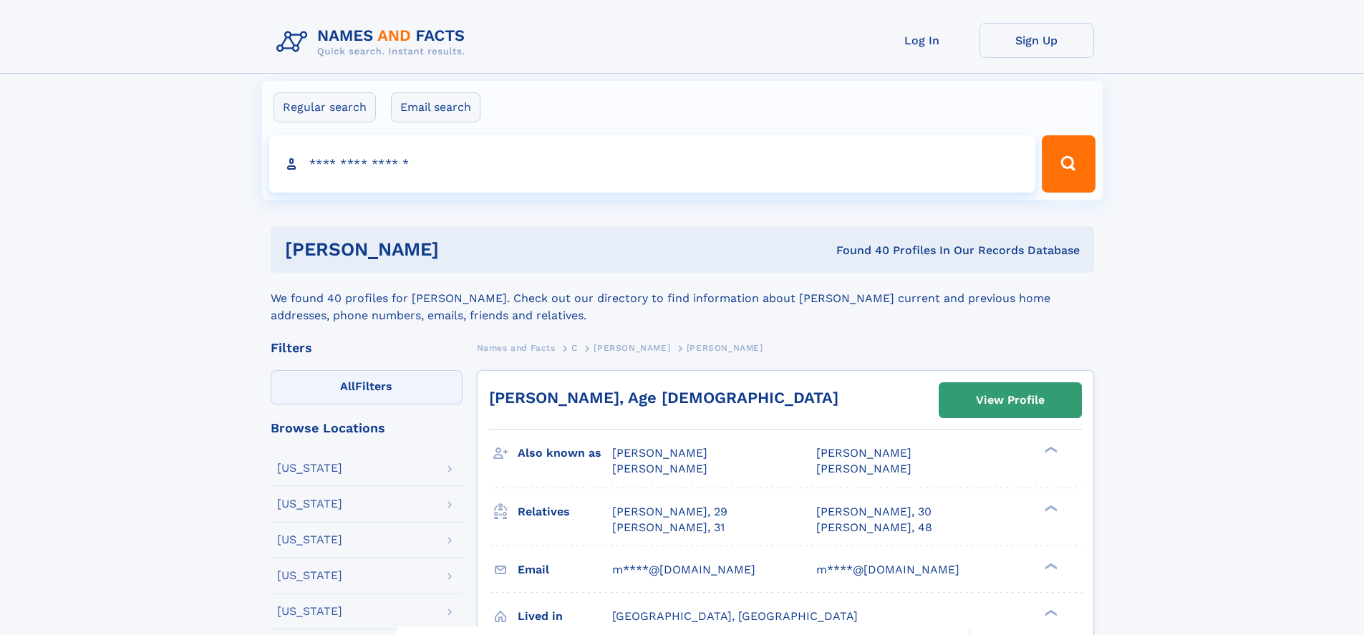 Image resolution: width=1364 pixels, height=635 pixels. Describe the element at coordinates (574, 348) in the screenshot. I see `span: C` at that location.